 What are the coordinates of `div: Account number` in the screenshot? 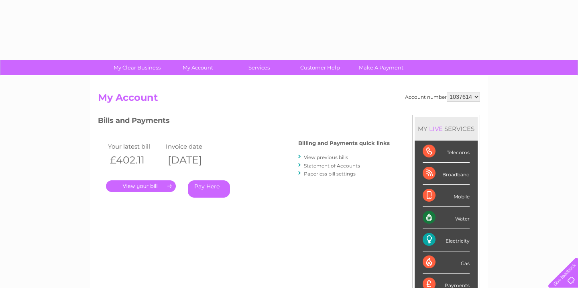 It's located at (442, 97).